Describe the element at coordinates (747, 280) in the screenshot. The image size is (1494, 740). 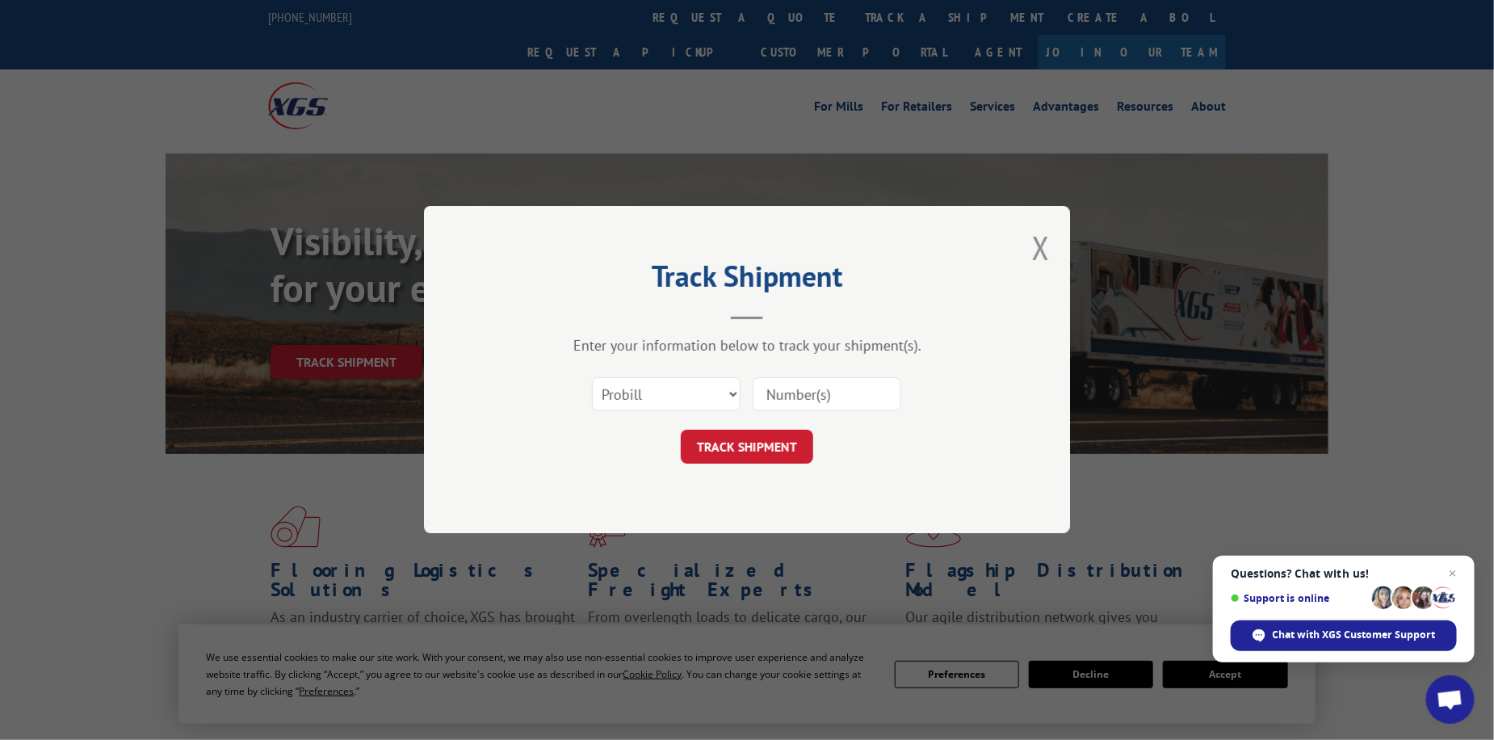
I see `h2: Track Shipment` at that location.